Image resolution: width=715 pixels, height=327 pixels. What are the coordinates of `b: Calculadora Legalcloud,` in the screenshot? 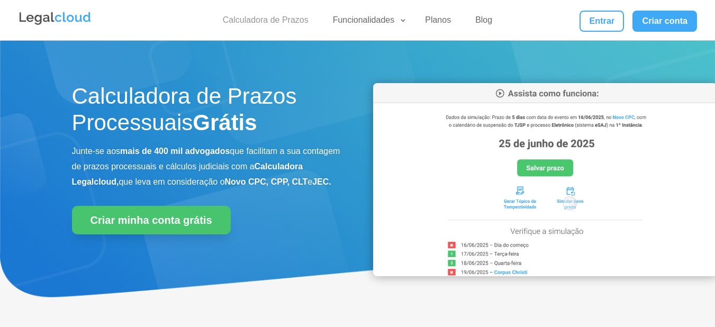 It's located at (187, 174).